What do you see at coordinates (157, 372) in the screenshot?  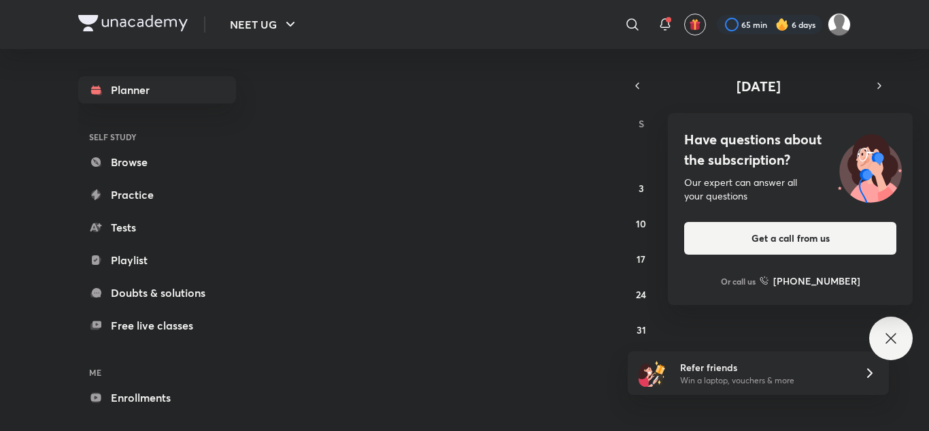 I see `h6: ME` at bounding box center [157, 372].